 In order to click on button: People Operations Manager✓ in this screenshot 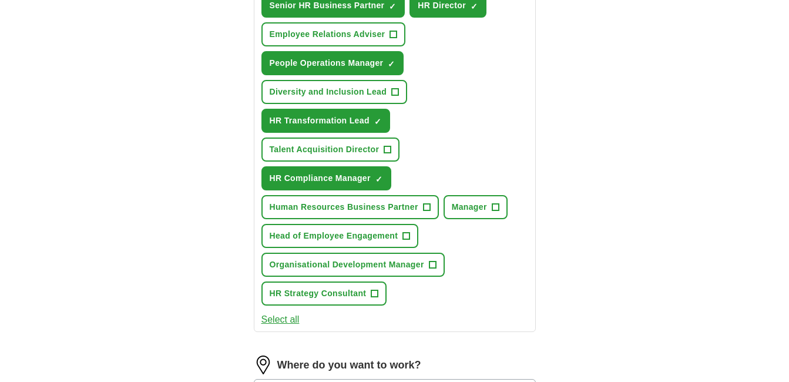, I will do `click(332, 63)`.